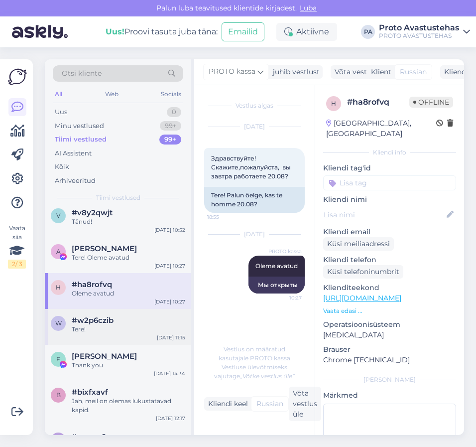 Image resolution: width=476 pixels, height=447 pixels. What do you see at coordinates (419, 36) in the screenshot?
I see `div: PROTO AVASTUSTEHAS` at bounding box center [419, 36].